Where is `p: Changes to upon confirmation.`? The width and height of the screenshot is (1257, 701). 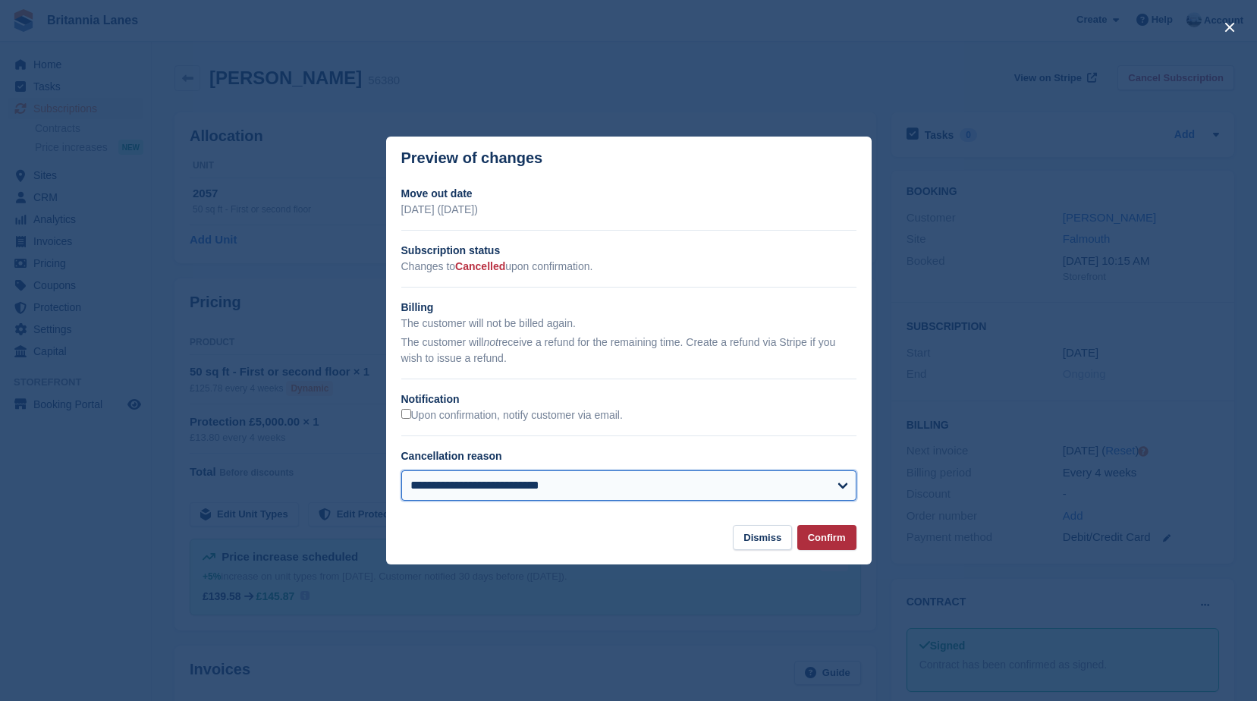
p: Changes to upon confirmation. is located at coordinates (629, 266).